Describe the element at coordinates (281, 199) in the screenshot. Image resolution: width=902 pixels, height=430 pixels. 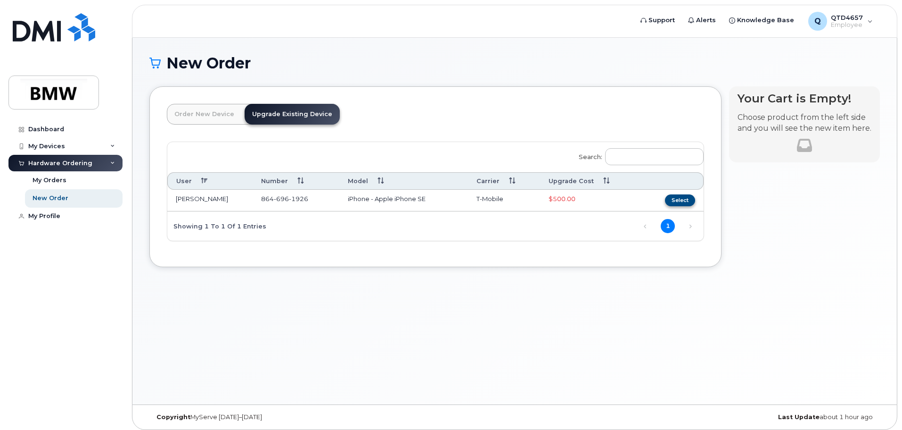
I see `span: 696` at that location.